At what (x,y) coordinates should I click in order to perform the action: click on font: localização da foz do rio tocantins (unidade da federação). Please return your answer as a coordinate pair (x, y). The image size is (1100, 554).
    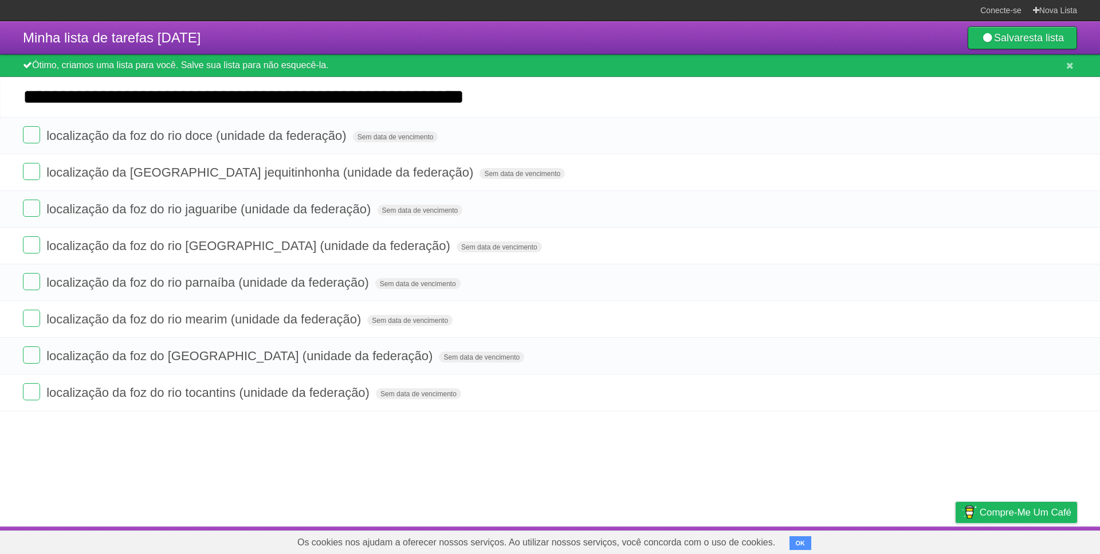
    Looking at the image, I should click on (208, 392).